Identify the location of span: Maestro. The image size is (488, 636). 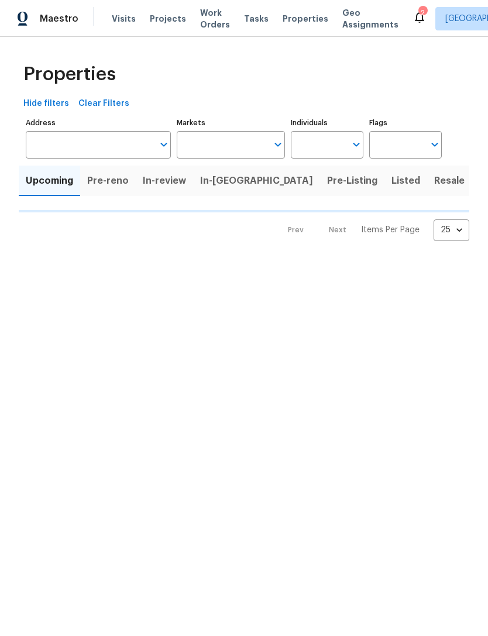
(59, 19).